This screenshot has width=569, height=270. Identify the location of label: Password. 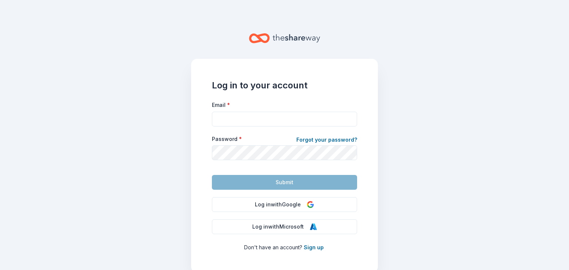
(227, 139).